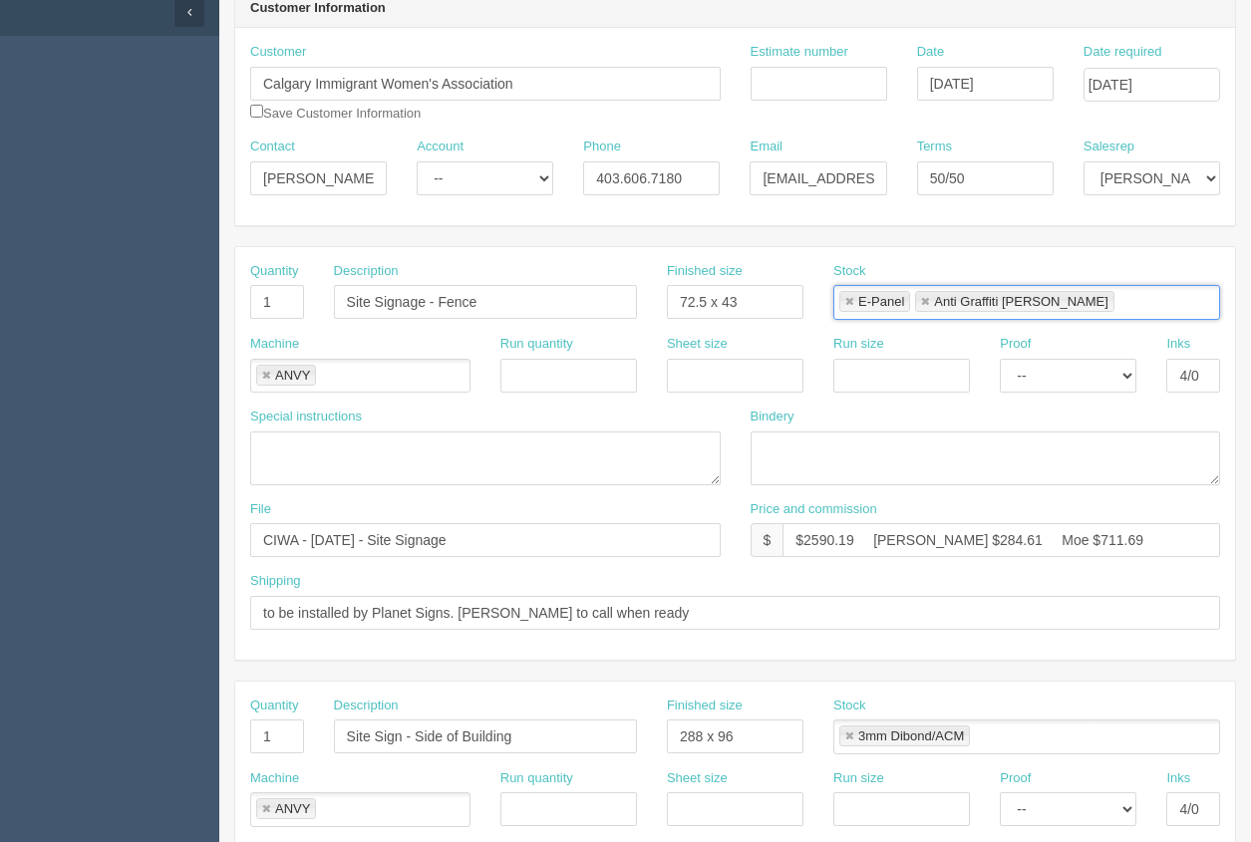  Describe the element at coordinates (278, 52) in the screenshot. I see `label: Customer` at that location.